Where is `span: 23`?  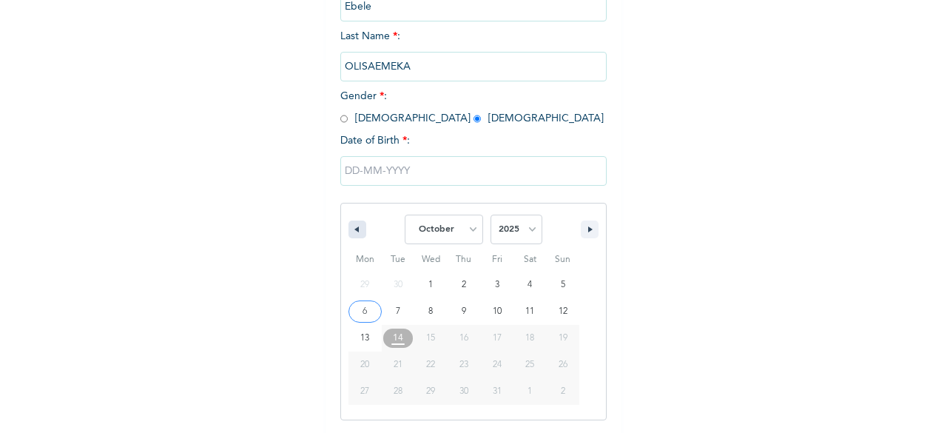 span: 23 is located at coordinates (464, 365).